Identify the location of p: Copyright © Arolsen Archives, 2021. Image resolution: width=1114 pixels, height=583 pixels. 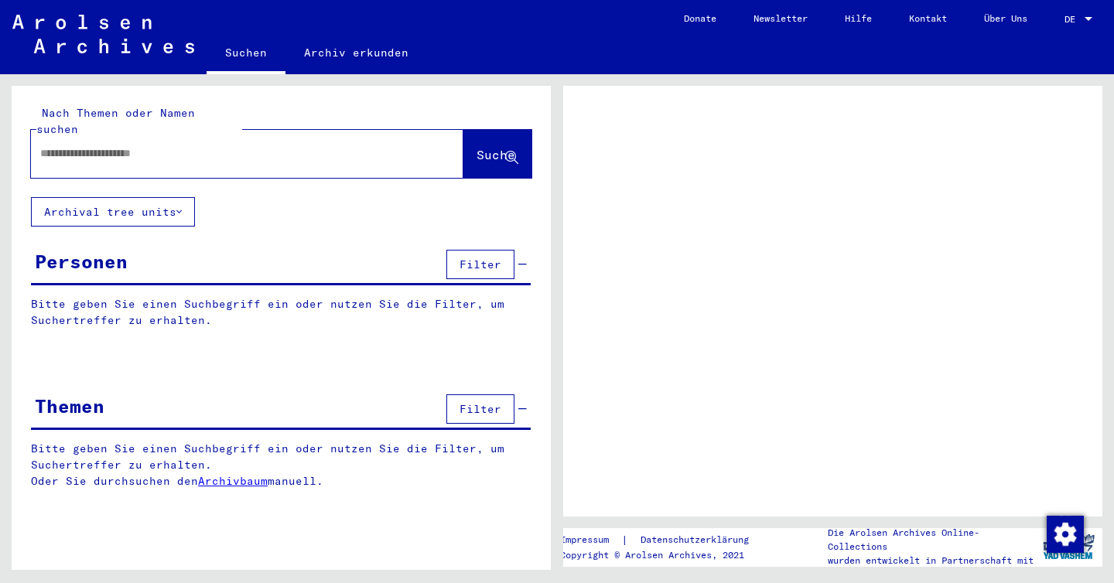
(664, 555).